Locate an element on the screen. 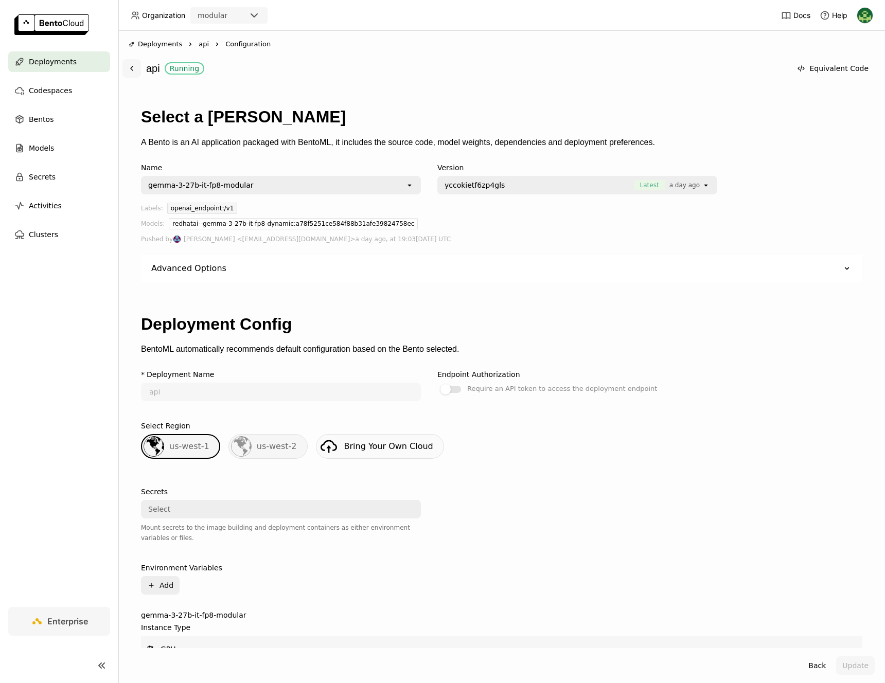 The image size is (885, 683). span: Configuration is located at coordinates (248, 44).